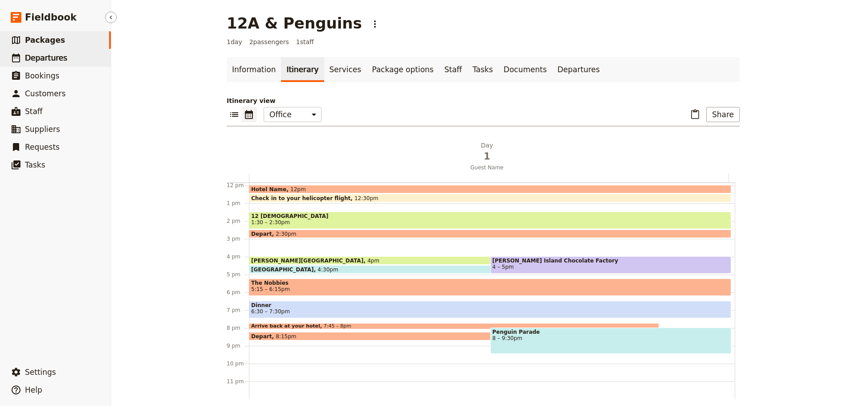  What do you see at coordinates (35, 165) in the screenshot?
I see `span: Tasks` at bounding box center [35, 165].